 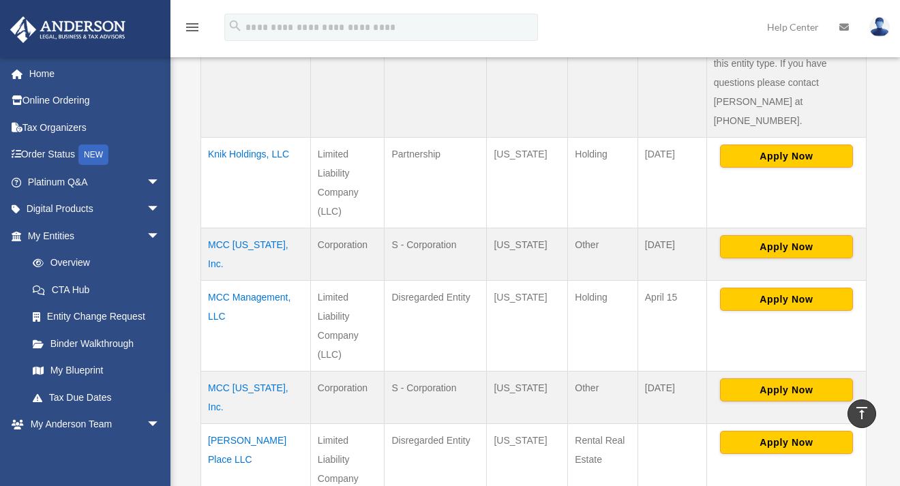 I want to click on a: Home, so click(x=95, y=74).